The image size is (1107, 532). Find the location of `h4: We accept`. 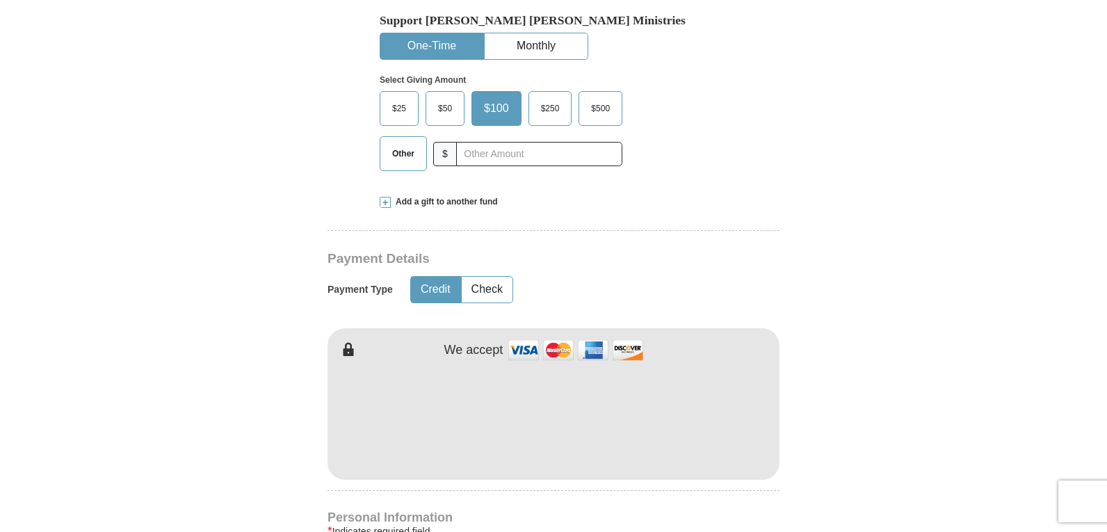

h4: We accept is located at coordinates (474, 350).